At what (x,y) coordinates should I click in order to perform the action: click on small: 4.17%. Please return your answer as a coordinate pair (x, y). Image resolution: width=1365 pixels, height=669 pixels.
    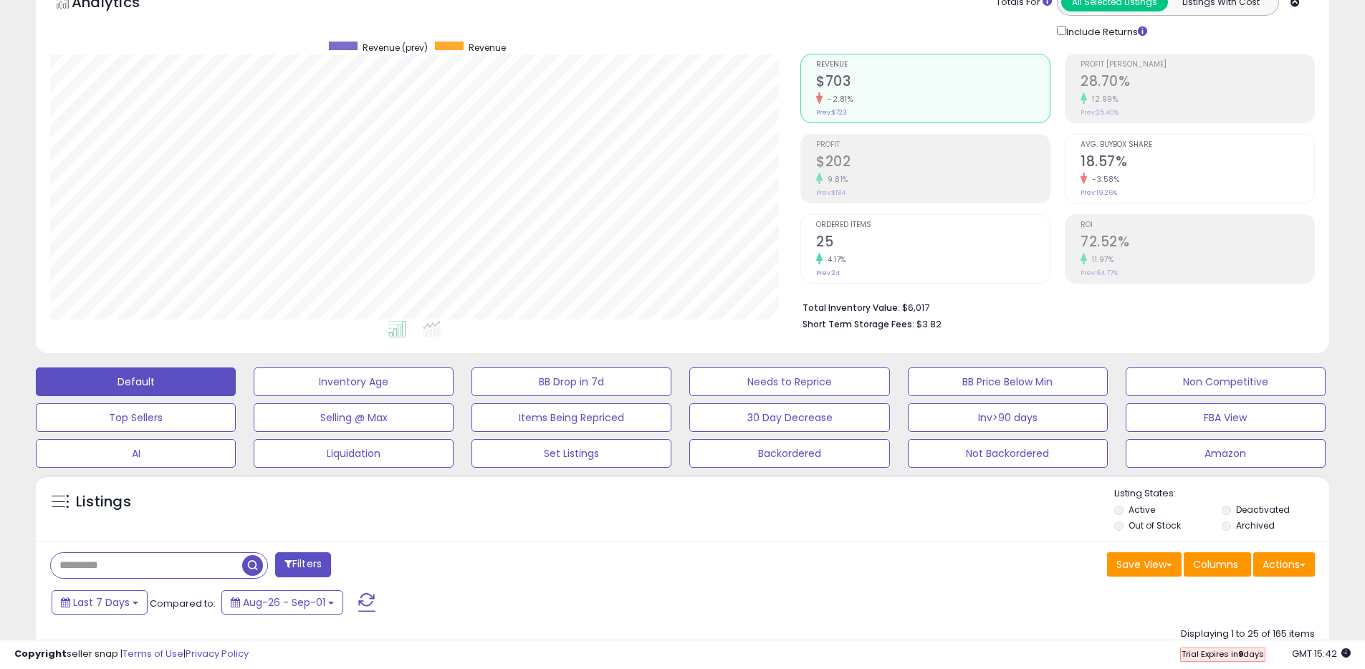
    Looking at the image, I should click on (834, 259).